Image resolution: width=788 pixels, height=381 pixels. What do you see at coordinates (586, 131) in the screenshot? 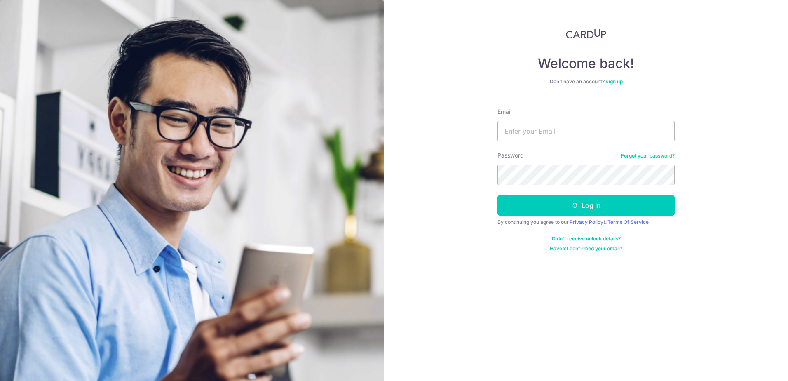
I see `input: Enter your Email` at bounding box center [586, 131].